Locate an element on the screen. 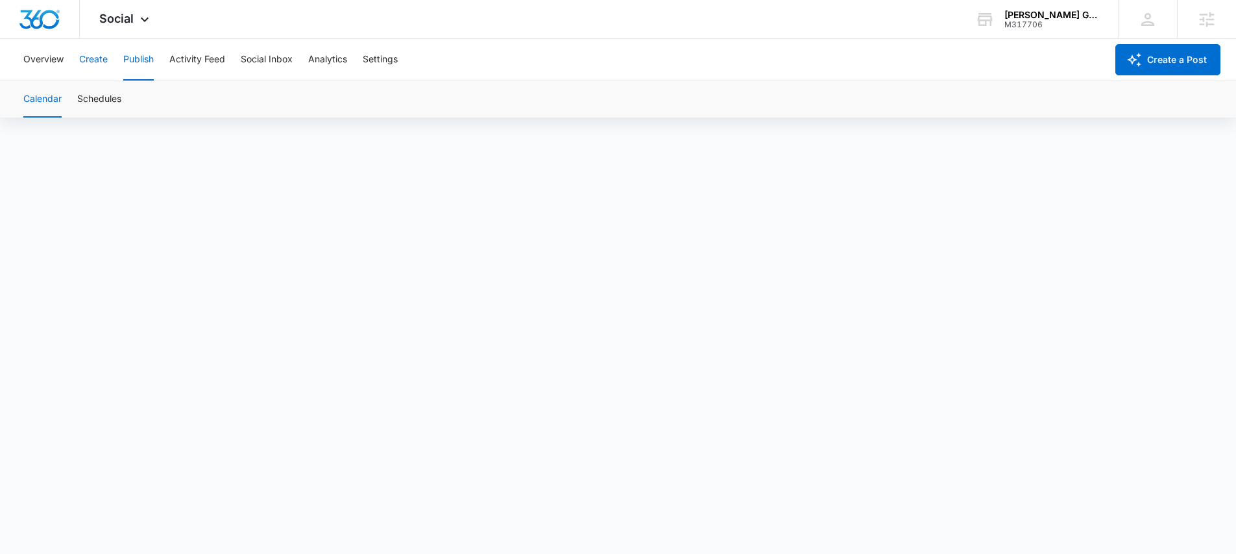 The height and width of the screenshot is (554, 1236). button: Activity Feed is located at coordinates (197, 60).